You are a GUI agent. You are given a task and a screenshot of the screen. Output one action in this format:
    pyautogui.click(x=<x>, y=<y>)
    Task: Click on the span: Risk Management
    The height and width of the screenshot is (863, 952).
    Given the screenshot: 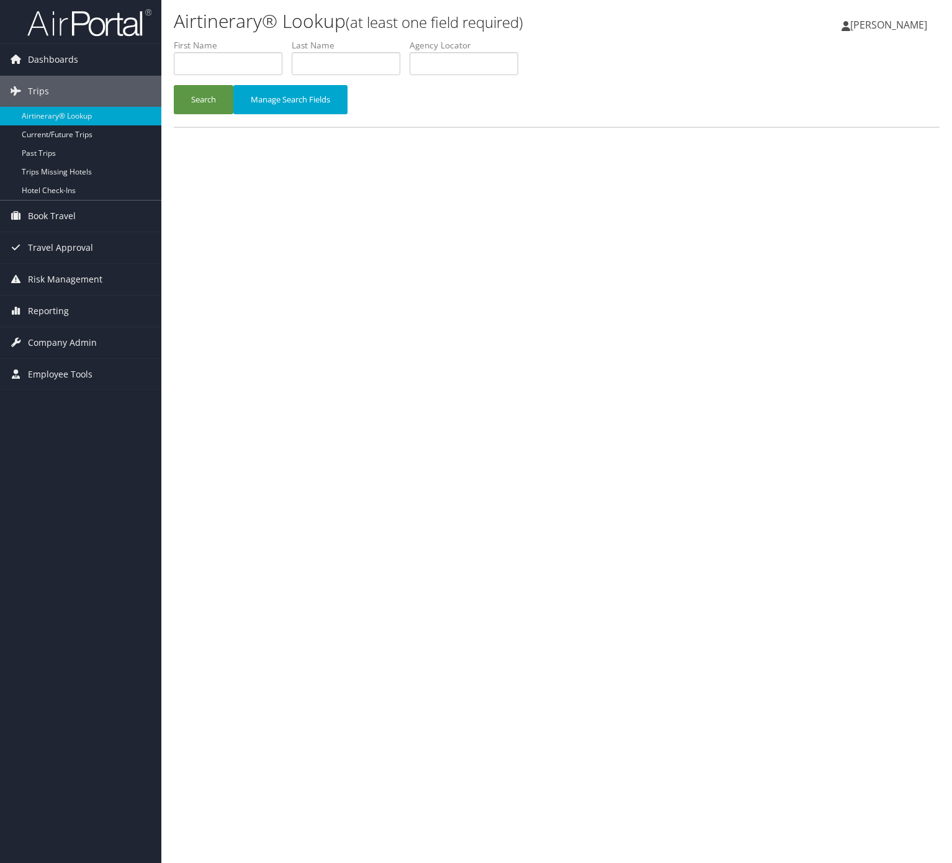 What is the action you would take?
    pyautogui.click(x=65, y=279)
    